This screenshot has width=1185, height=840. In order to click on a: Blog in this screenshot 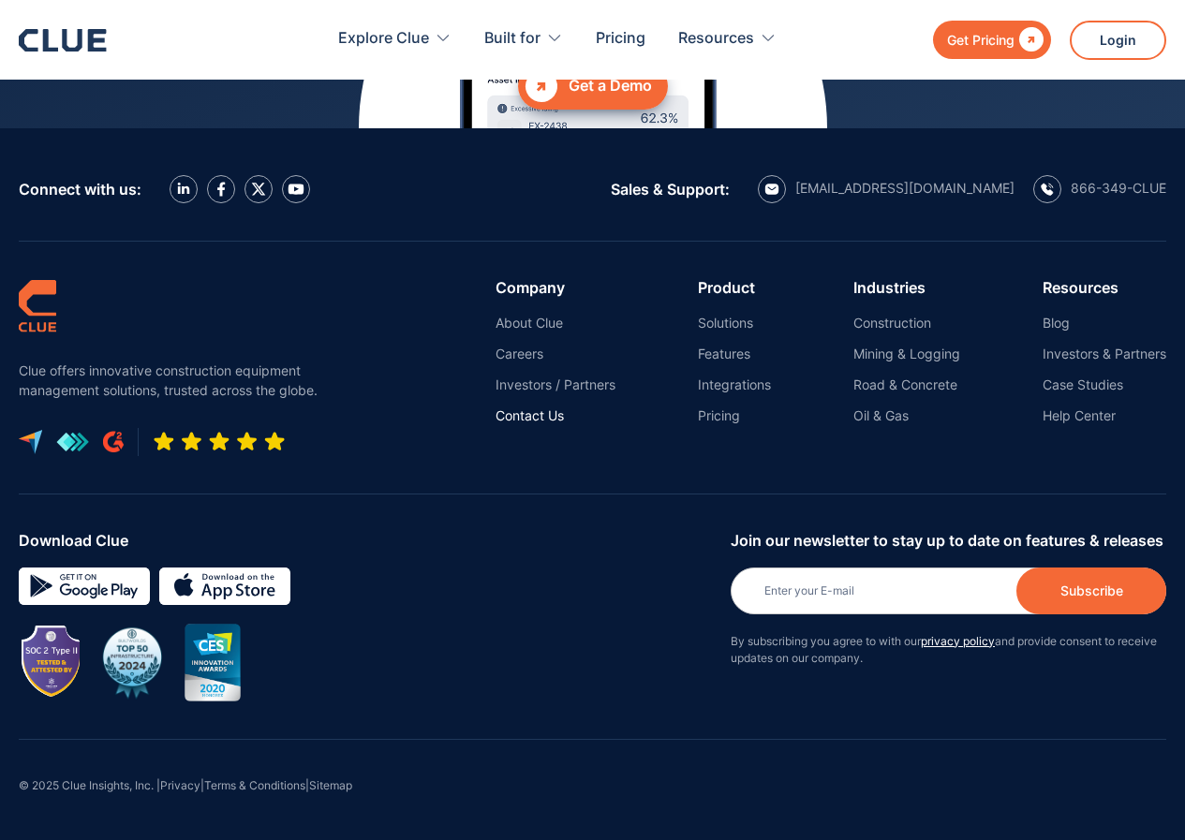, I will do `click(1104, 323)`.